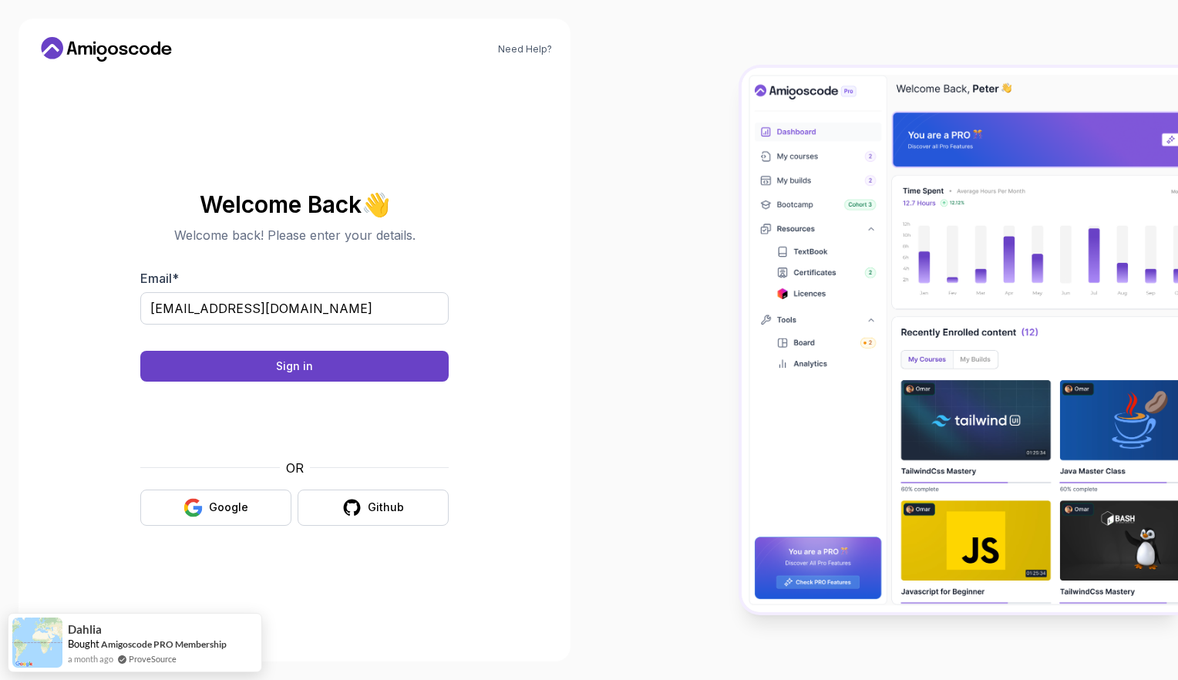 Image resolution: width=1178 pixels, height=680 pixels. What do you see at coordinates (960, 340) in the screenshot?
I see `img: Amigoscode Dashboard` at bounding box center [960, 340].